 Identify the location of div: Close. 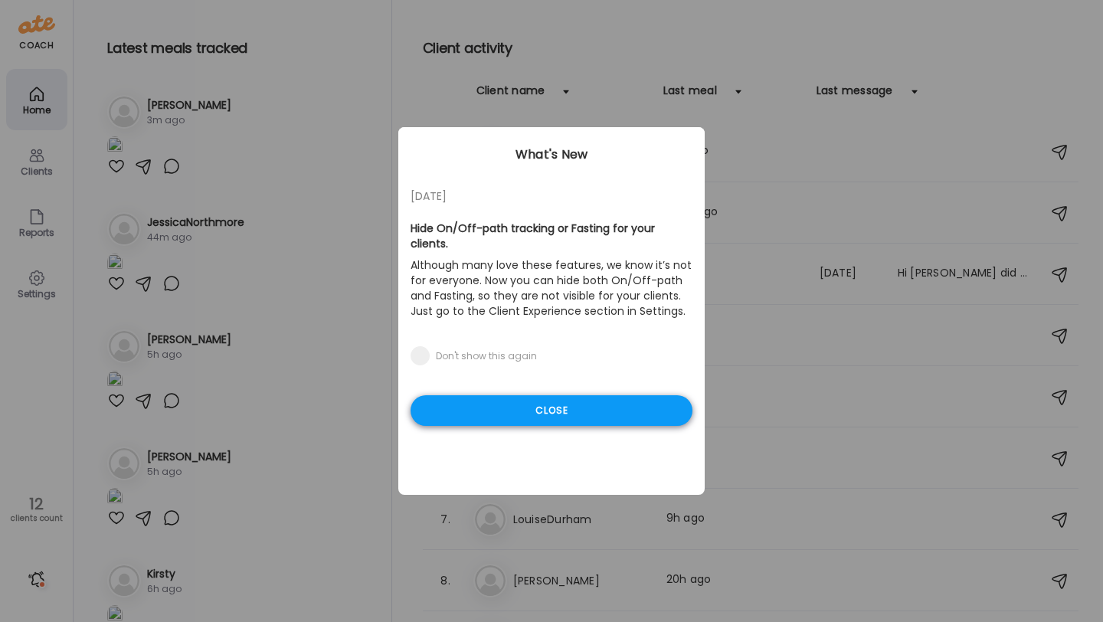
(551, 410).